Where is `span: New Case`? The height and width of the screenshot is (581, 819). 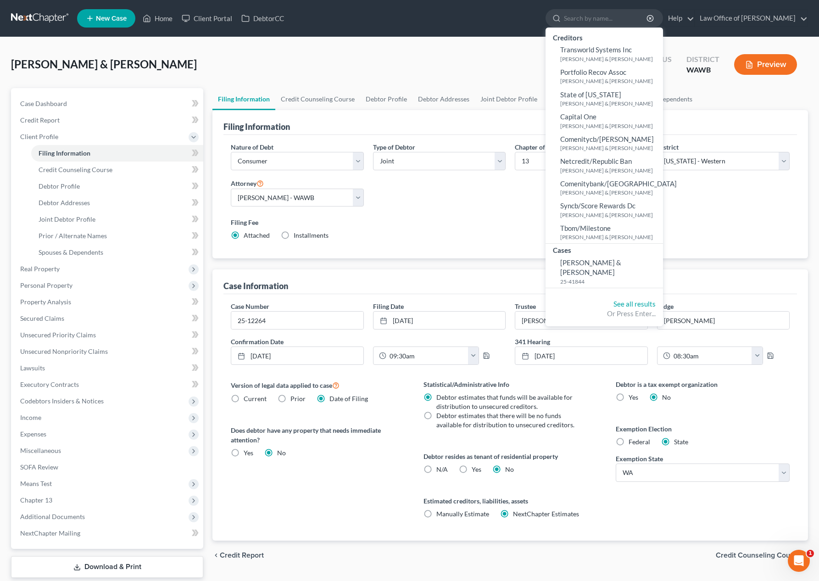
span: New Case is located at coordinates (111, 18).